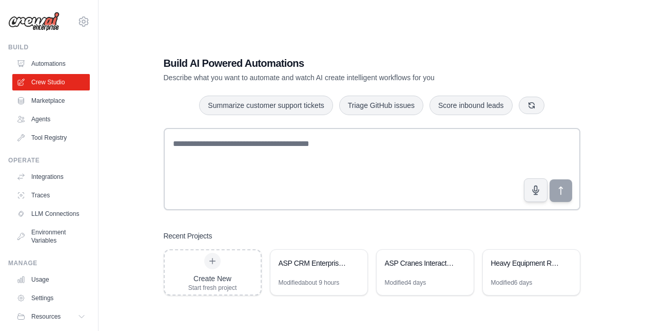  What do you see at coordinates (471, 105) in the screenshot?
I see `button: Score inbound leads` at bounding box center [471, 105].